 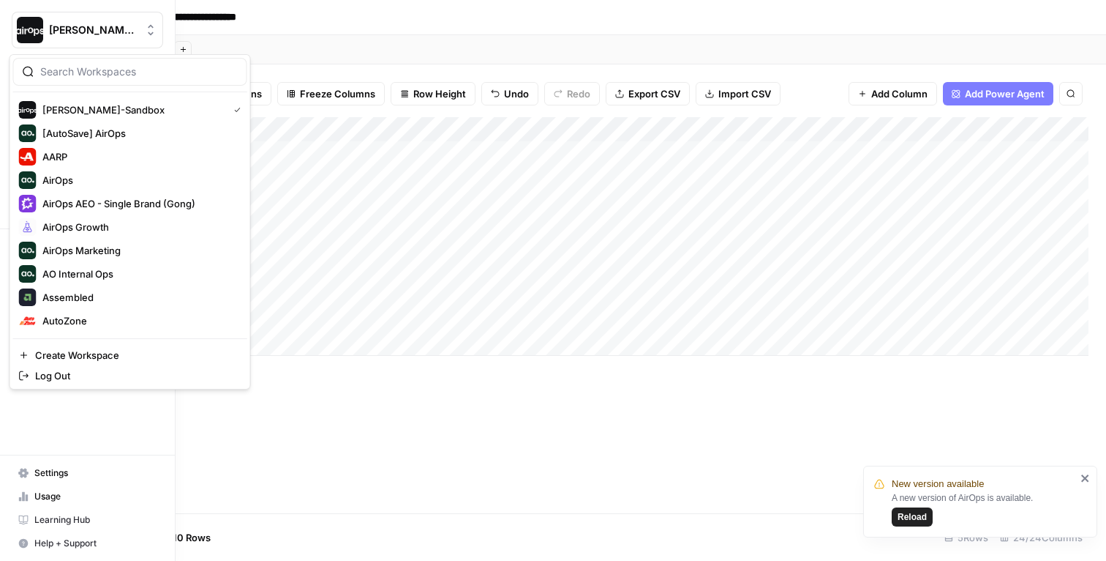 I want to click on button: Export CSV, so click(x=648, y=94).